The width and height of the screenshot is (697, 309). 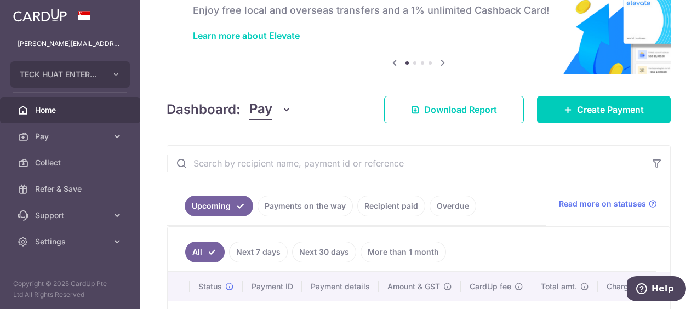 I want to click on a: Overdue, so click(x=453, y=206).